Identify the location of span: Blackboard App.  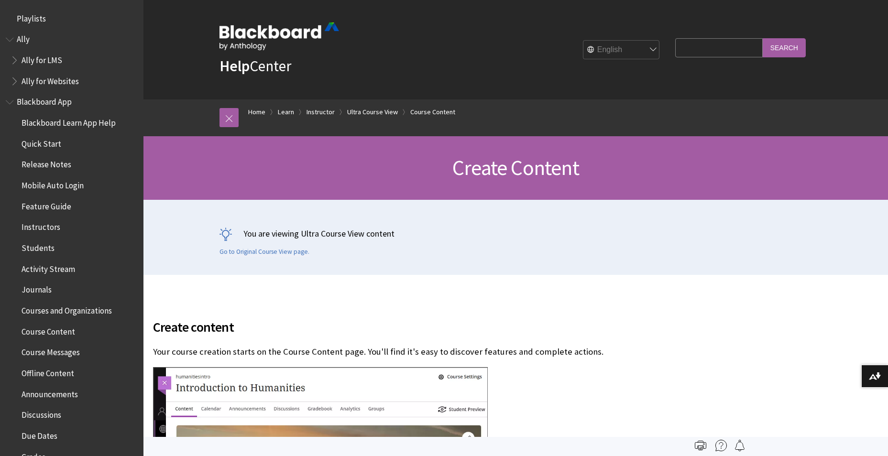
(44, 100).